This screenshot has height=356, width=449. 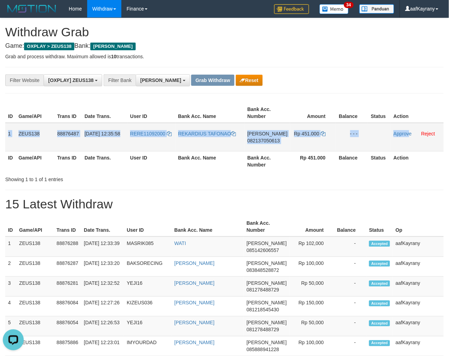 What do you see at coordinates (67, 246) in the screenshot?
I see `td: 88876288` at bounding box center [67, 246].